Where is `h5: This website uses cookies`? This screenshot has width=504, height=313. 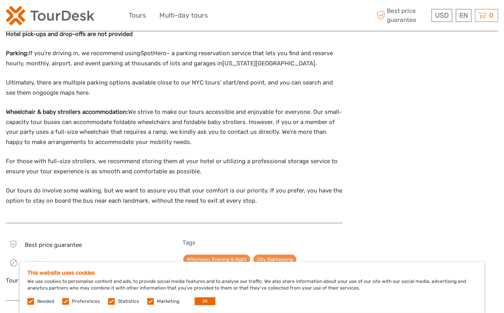 h5: This website uses cookies is located at coordinates (252, 273).